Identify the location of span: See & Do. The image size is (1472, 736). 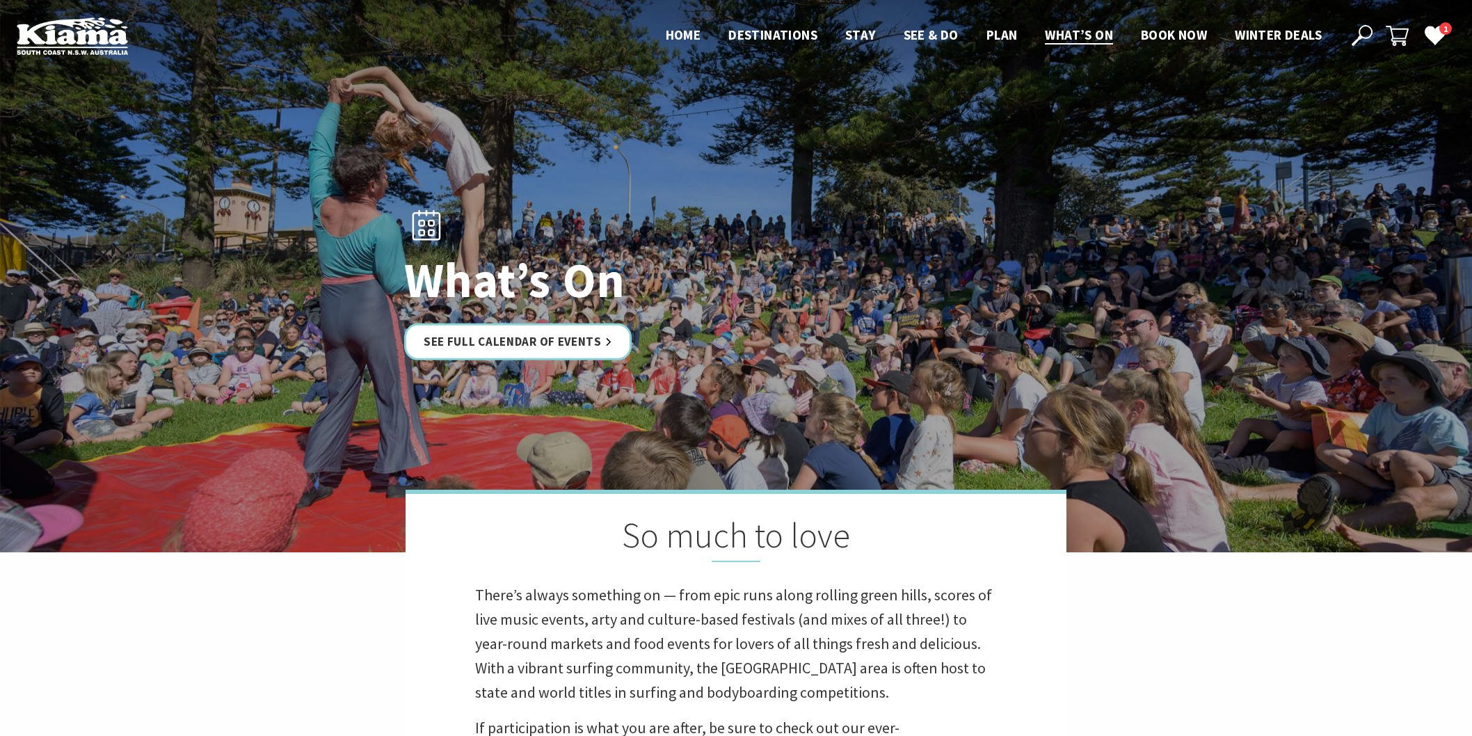
(931, 35).